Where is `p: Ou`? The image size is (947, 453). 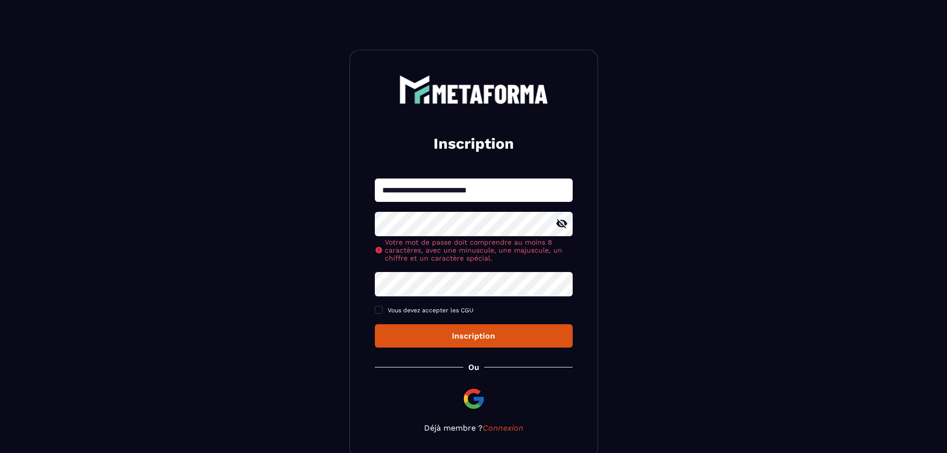
p: Ou is located at coordinates (474, 367).